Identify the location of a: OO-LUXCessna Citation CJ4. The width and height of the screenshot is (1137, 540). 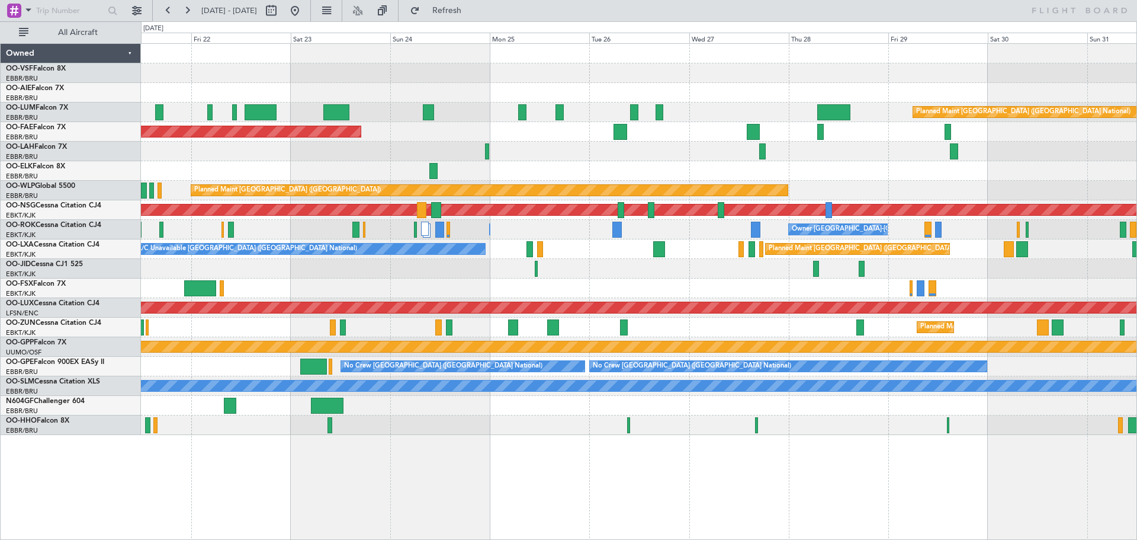
(53, 303).